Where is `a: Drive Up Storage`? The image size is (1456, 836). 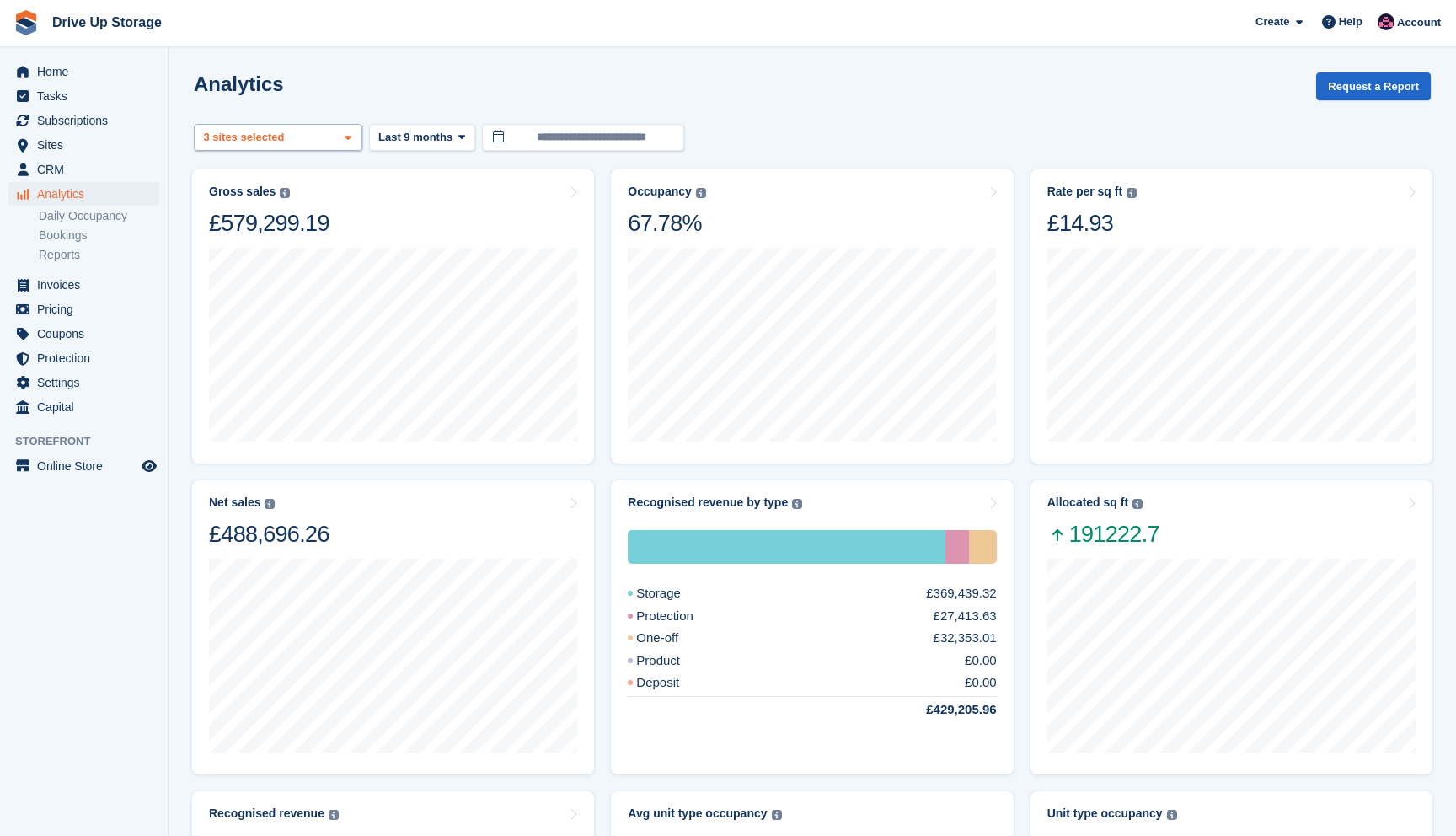
a: Drive Up Storage is located at coordinates (107, 22).